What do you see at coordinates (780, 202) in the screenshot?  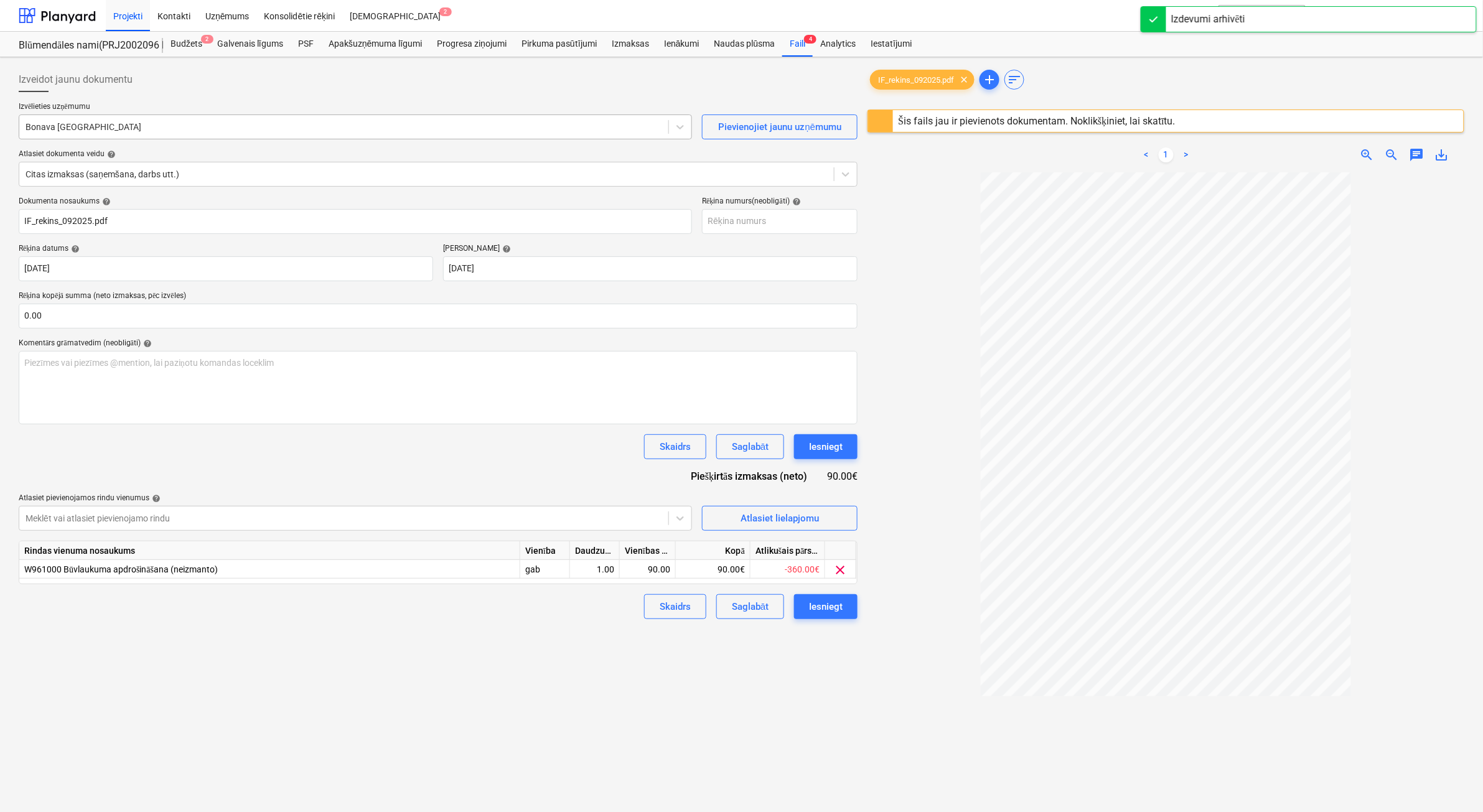 I see `div: Rēķina numurs (neobligāti)` at bounding box center [780, 202].